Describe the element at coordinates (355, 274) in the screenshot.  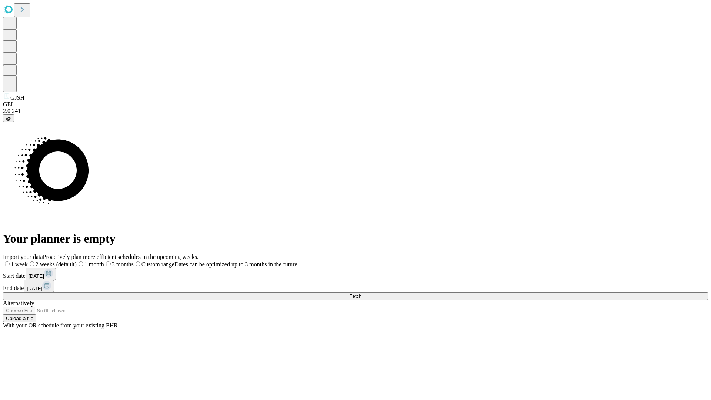
I see `div: Start date` at that location.